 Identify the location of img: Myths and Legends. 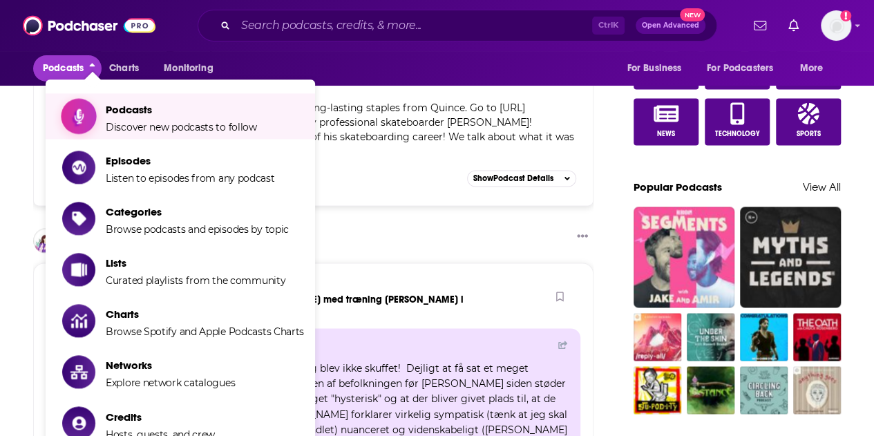
(790, 257).